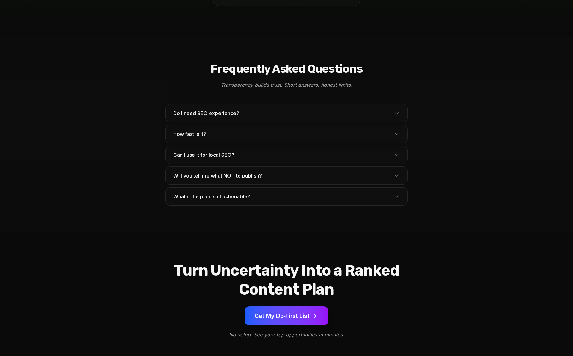 The image size is (573, 356). What do you see at coordinates (13, 19) in the screenshot?
I see `img: website_grey.svg` at bounding box center [13, 19].